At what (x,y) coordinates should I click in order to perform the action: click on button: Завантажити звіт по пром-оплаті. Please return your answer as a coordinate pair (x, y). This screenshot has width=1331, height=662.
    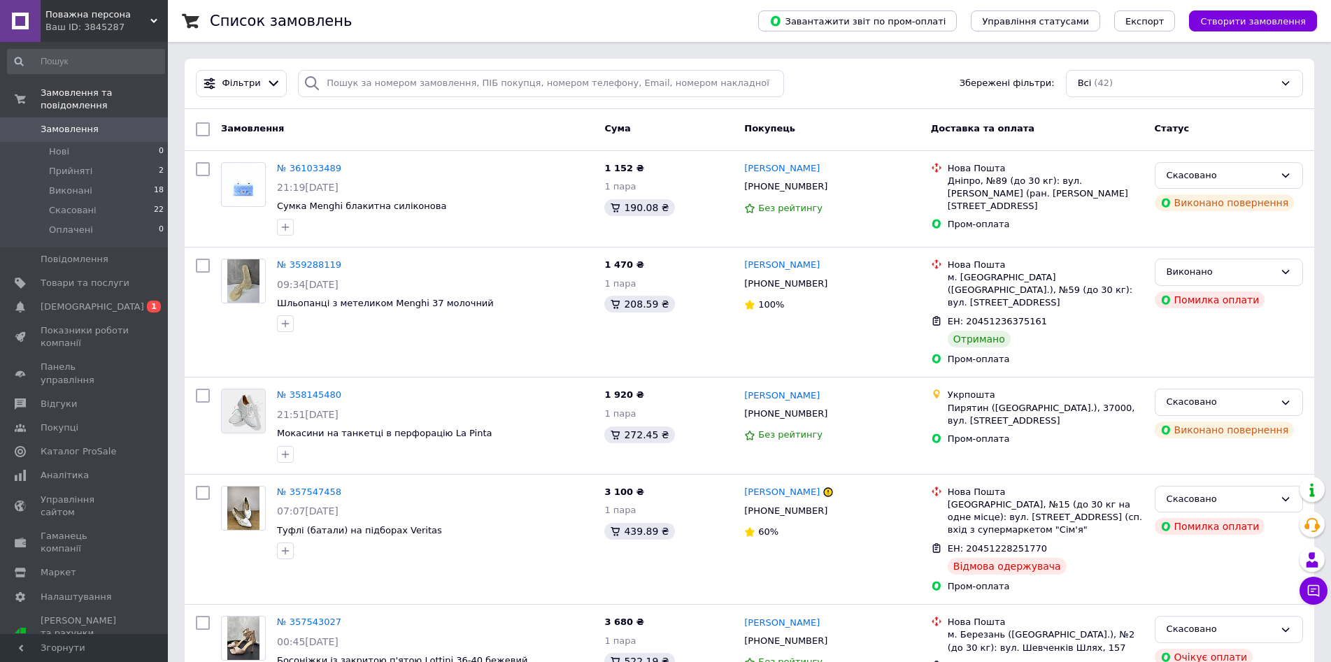
    Looking at the image, I should click on (857, 21).